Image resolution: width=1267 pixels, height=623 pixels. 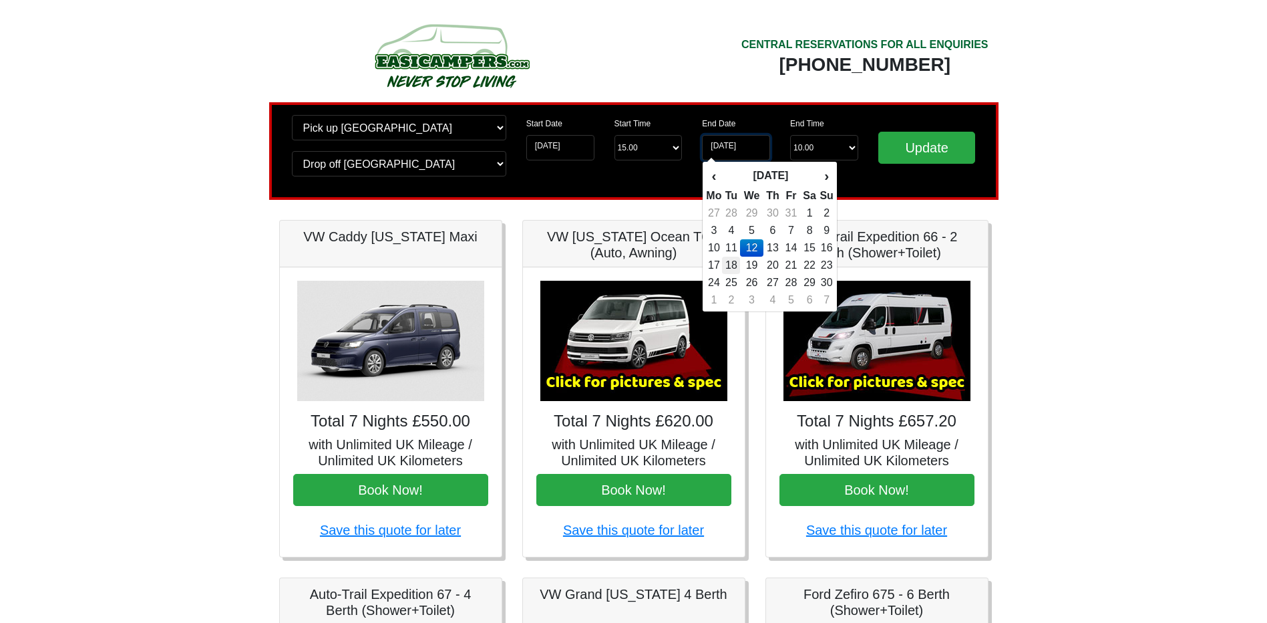 I want to click on label: Start Time, so click(x=633, y=124).